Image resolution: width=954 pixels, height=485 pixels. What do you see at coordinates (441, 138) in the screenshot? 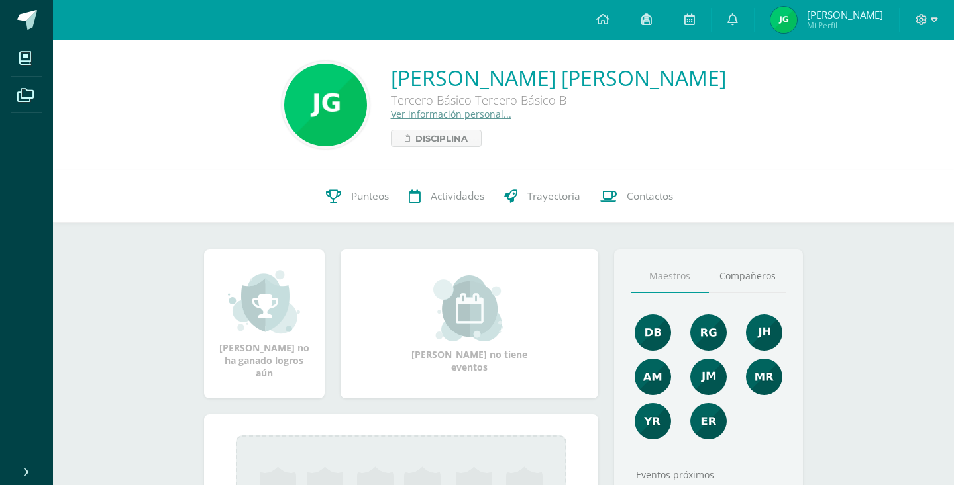
I see `span: Disciplina` at bounding box center [441, 138].